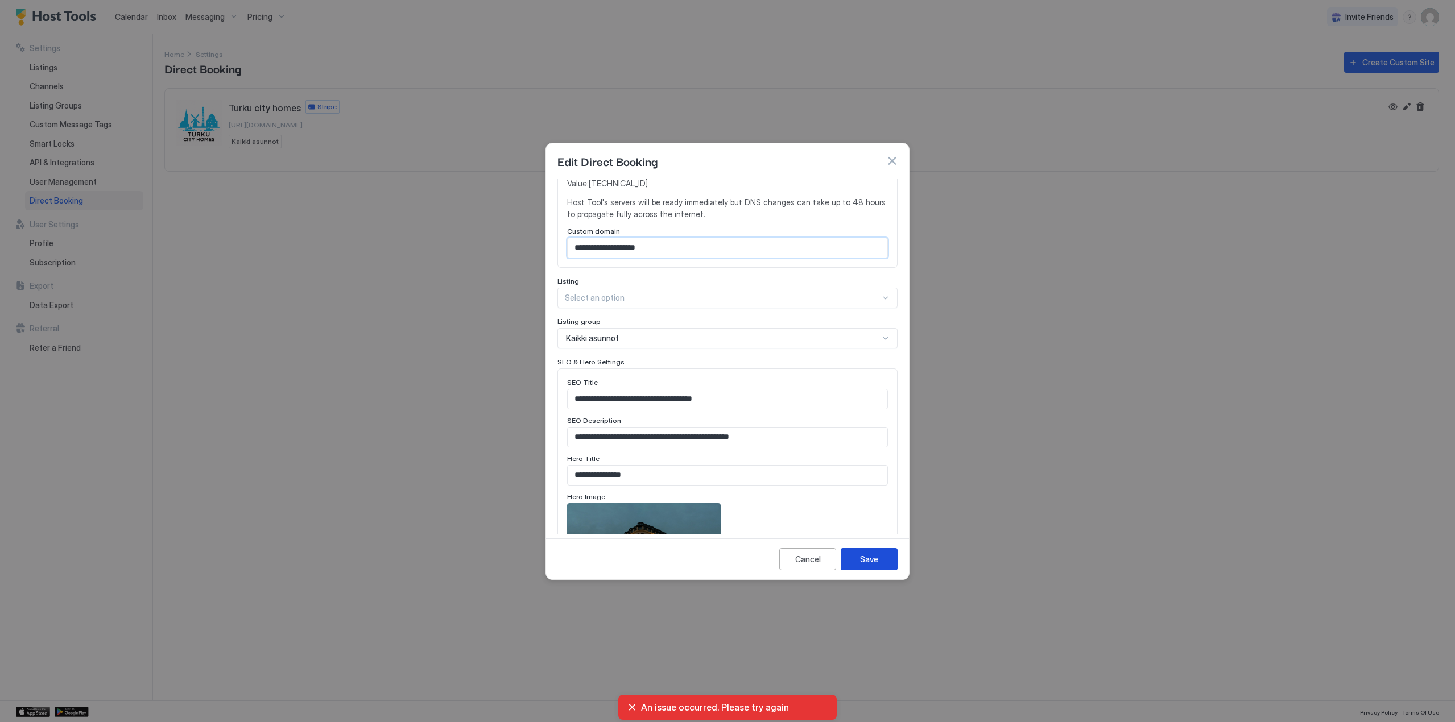  I want to click on span: Kaikki asunnot, so click(592, 338).